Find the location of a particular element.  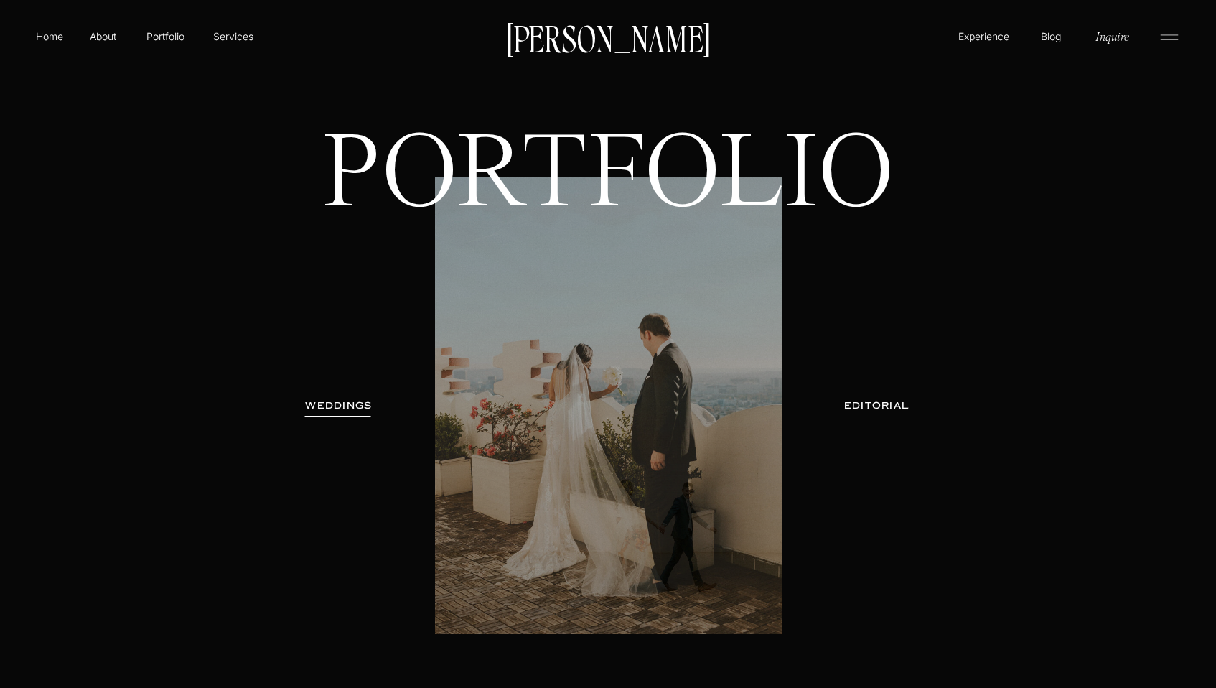

a: Home is located at coordinates (50, 36).